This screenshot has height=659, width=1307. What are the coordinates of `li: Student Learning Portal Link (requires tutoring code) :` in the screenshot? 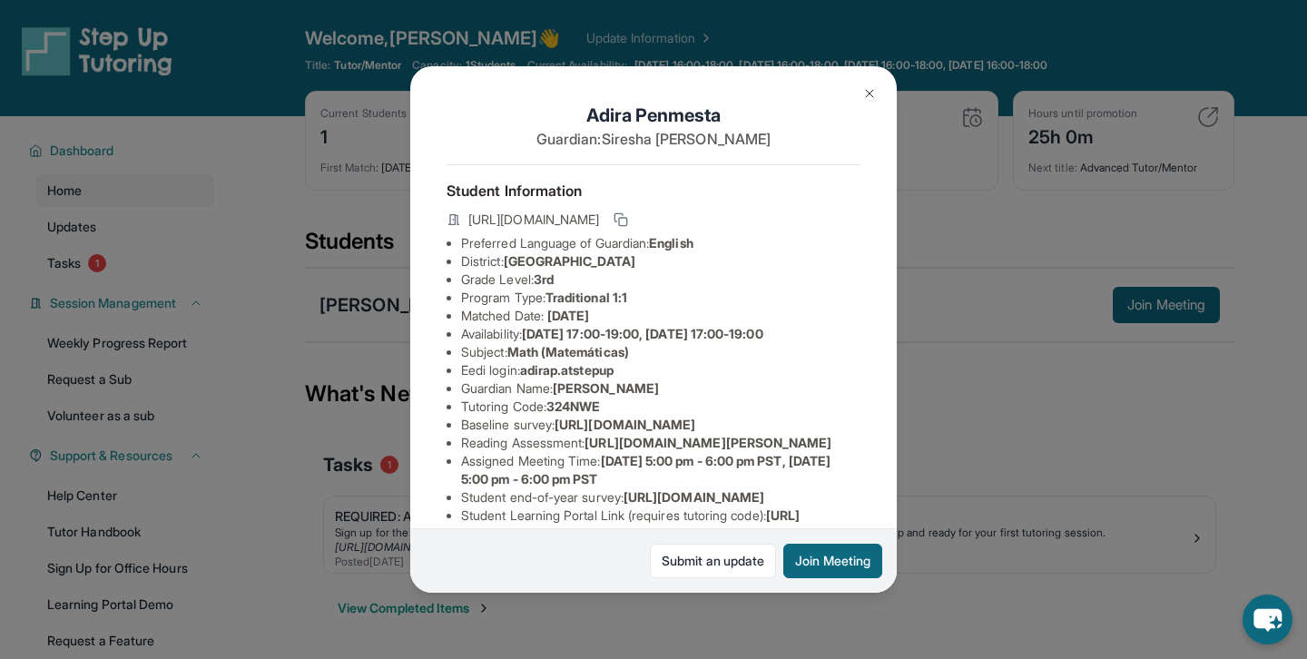 It's located at (661, 525).